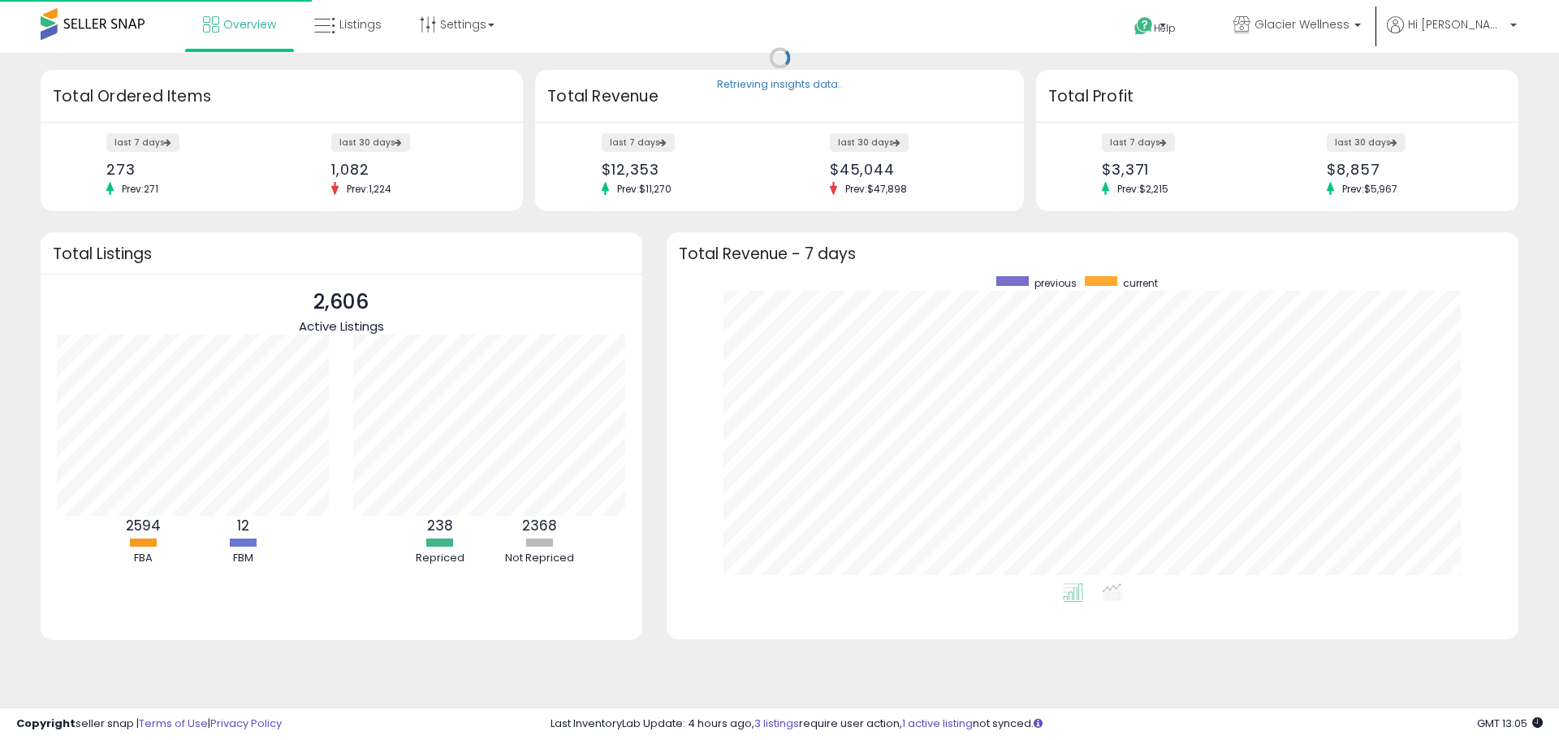 The width and height of the screenshot is (1559, 740). What do you see at coordinates (539, 525) in the screenshot?
I see `b: 2368` at bounding box center [539, 525].